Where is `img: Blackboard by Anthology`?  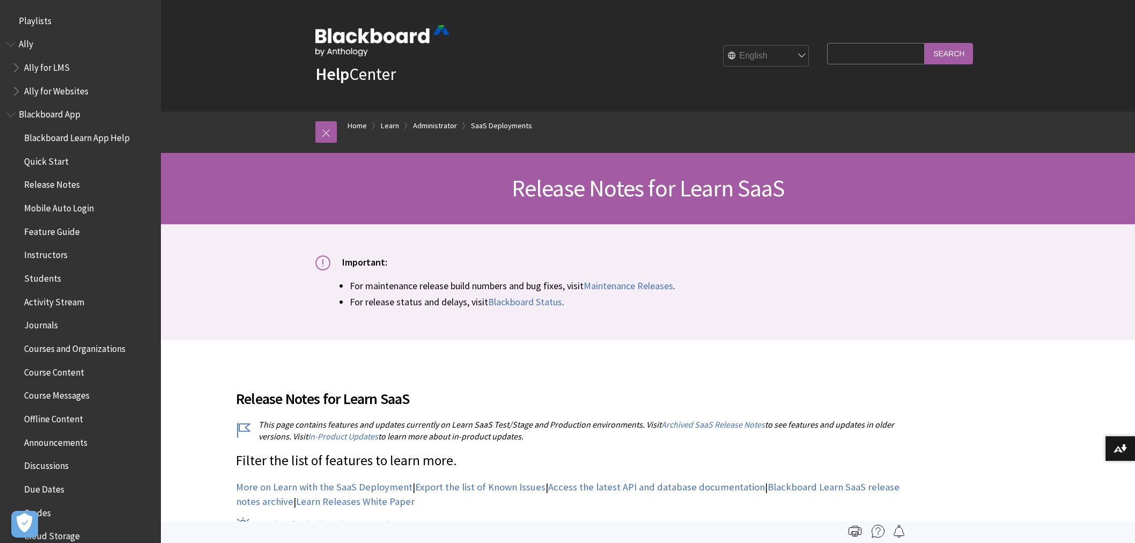 img: Blackboard by Anthology is located at coordinates (382, 41).